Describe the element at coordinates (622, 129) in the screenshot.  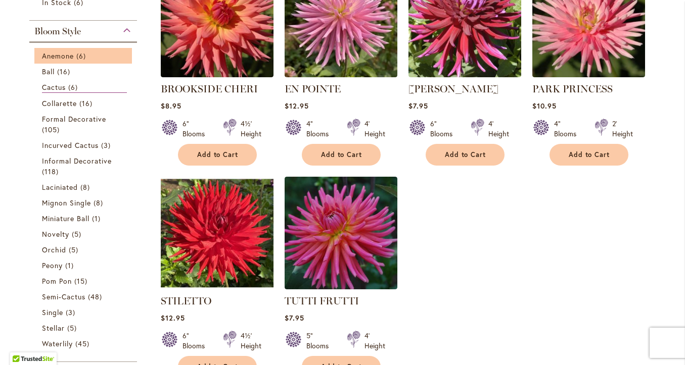
I see `div: 2' Height` at that location.